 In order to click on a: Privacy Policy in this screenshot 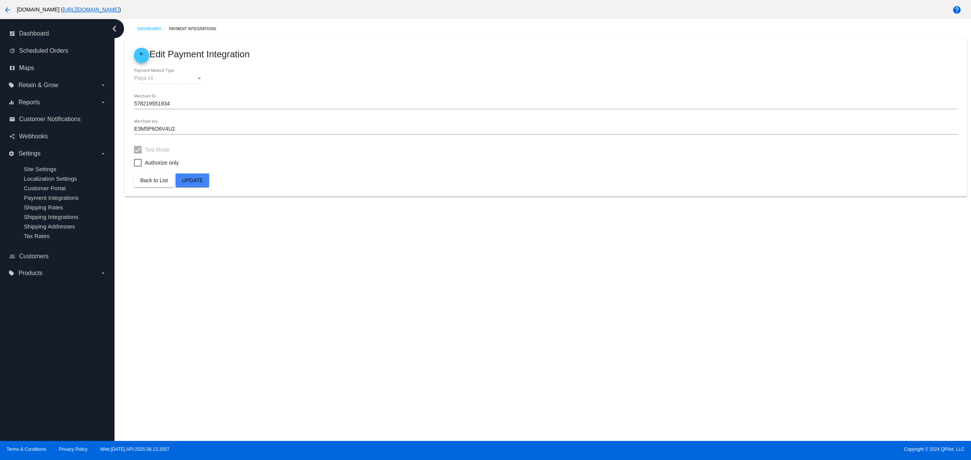, I will do `click(73, 449)`.